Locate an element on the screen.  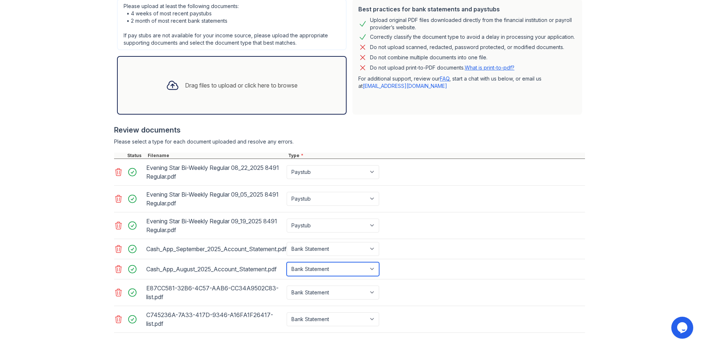
div: Evening Star Bi-Weekly Regular 09_19_2025 8491 Regular.pdf is located at coordinates (215, 225).